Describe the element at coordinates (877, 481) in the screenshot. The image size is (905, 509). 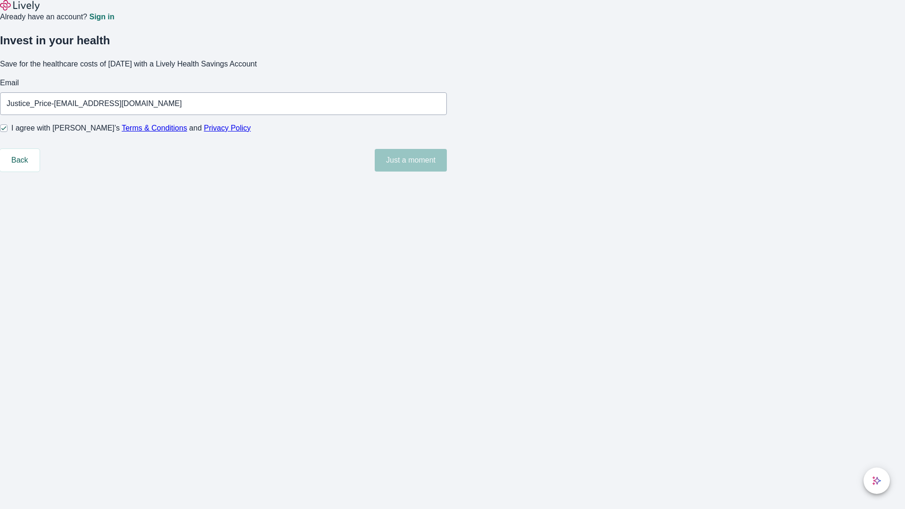
I see `button: chat` at that location.